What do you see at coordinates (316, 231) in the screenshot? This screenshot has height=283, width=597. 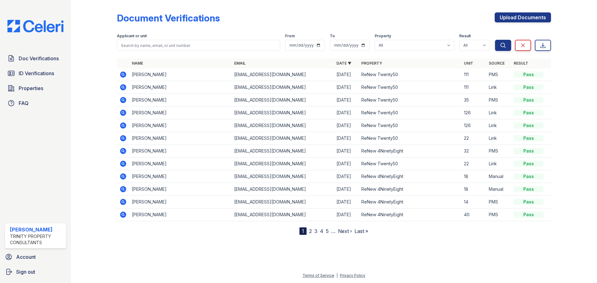 I see `a: 3` at bounding box center [316, 231].